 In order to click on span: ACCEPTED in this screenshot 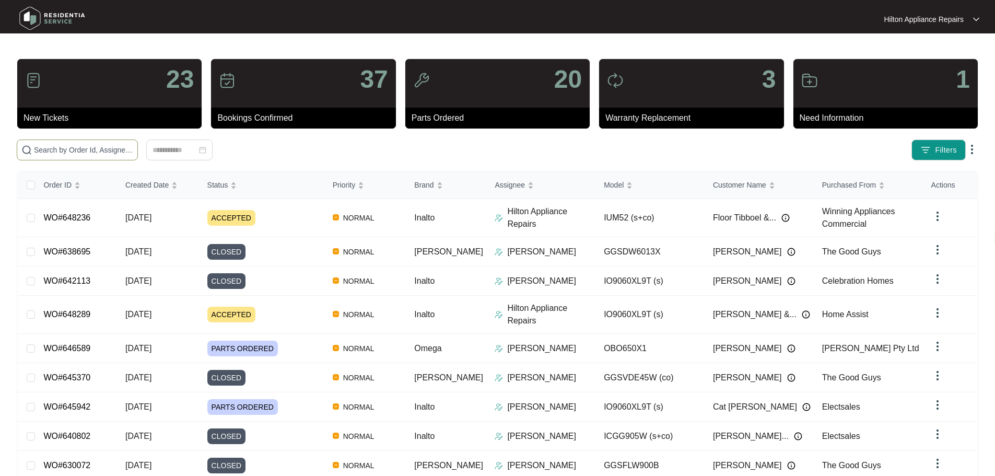, I will do `click(231, 314)`.